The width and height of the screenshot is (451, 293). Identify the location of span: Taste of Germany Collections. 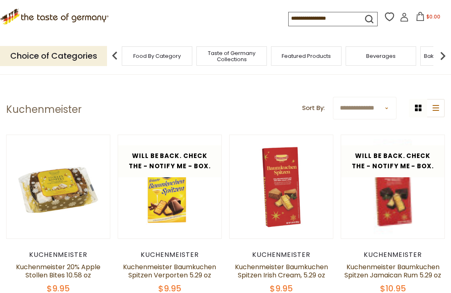
(232, 56).